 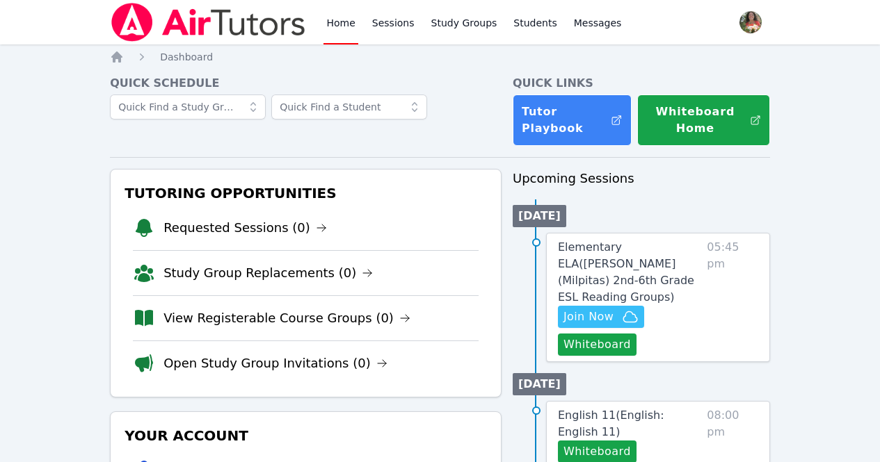 What do you see at coordinates (349, 107) in the screenshot?
I see `input: Quick Find a Student` at bounding box center [349, 107].